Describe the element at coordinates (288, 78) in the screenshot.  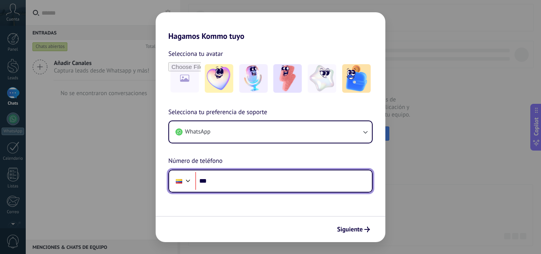
I see `img: -3.jpeg` at that location.